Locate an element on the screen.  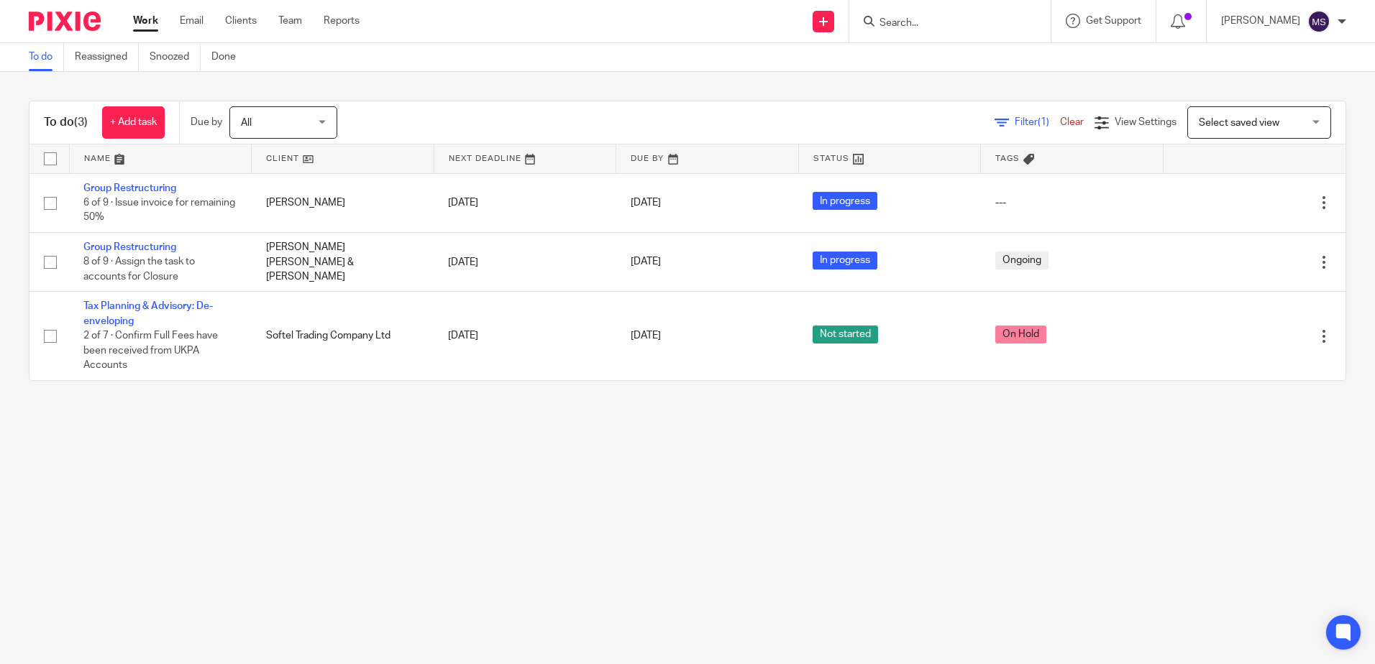
span: All is located at coordinates (246, 123).